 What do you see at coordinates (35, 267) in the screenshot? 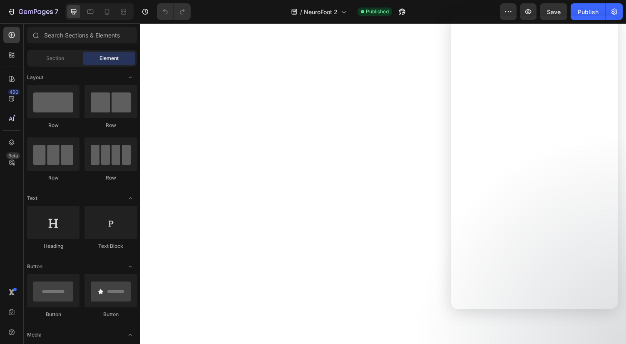
I see `span: Button` at bounding box center [35, 267].